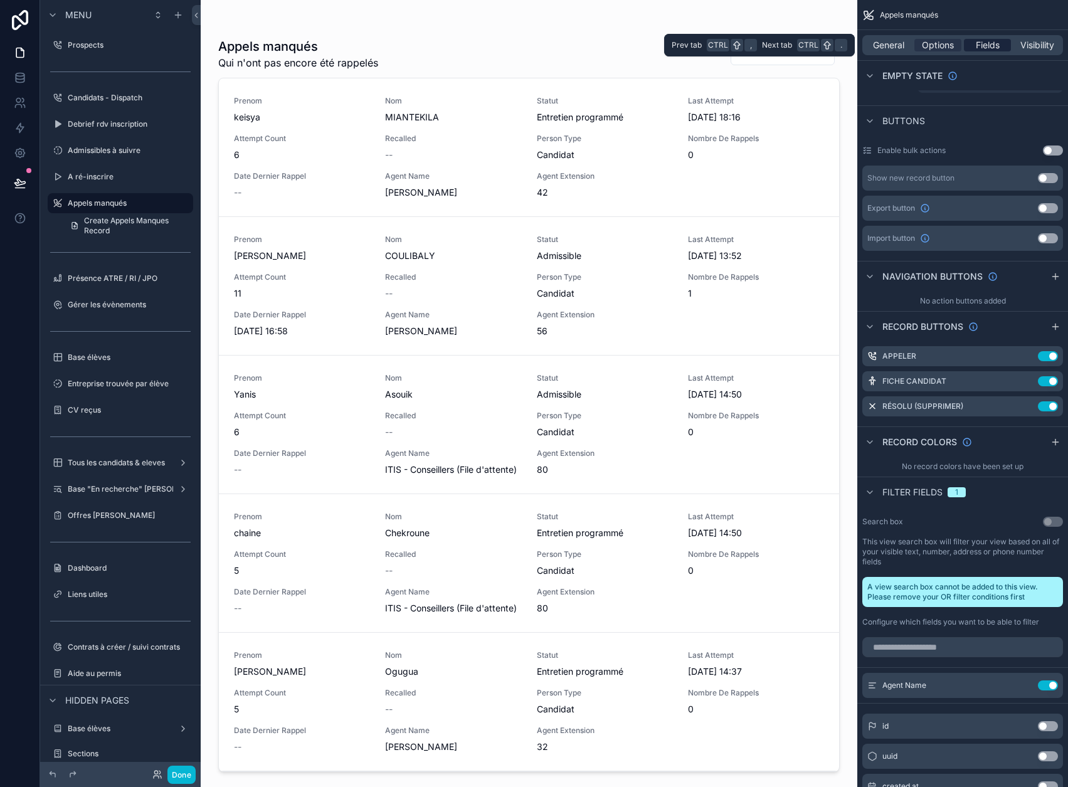  I want to click on div: Show new record button, so click(911, 178).